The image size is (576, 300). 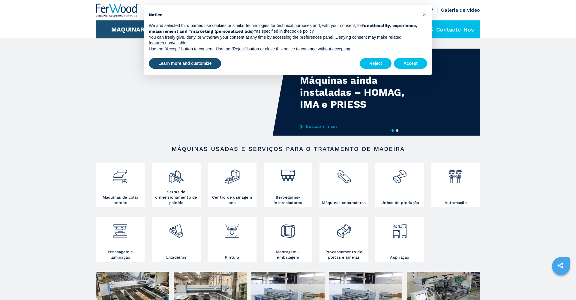 What do you see at coordinates (120, 185) in the screenshot?
I see `a: Máquinas de colar bordos` at bounding box center [120, 185].